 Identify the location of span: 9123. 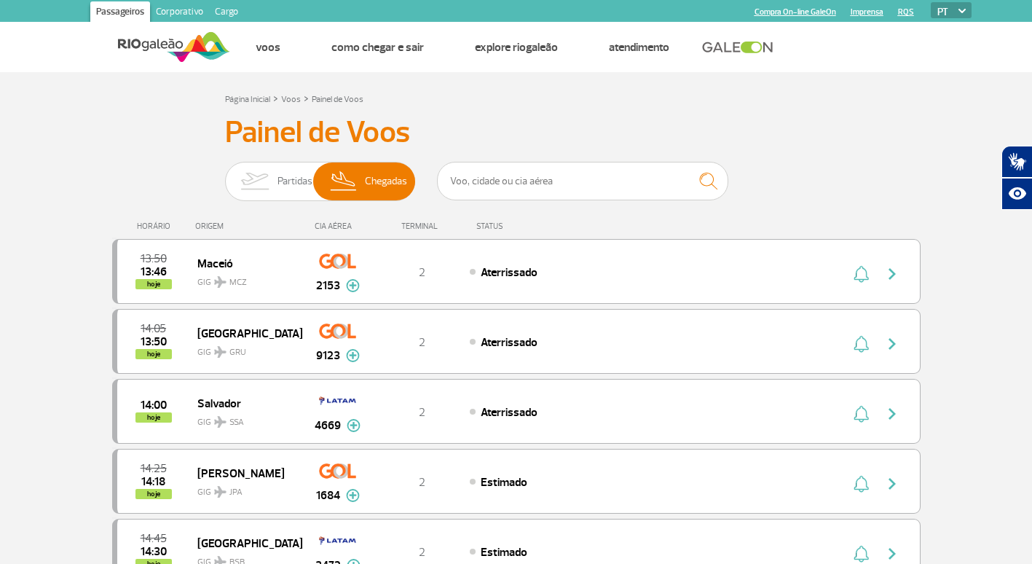
(328, 356).